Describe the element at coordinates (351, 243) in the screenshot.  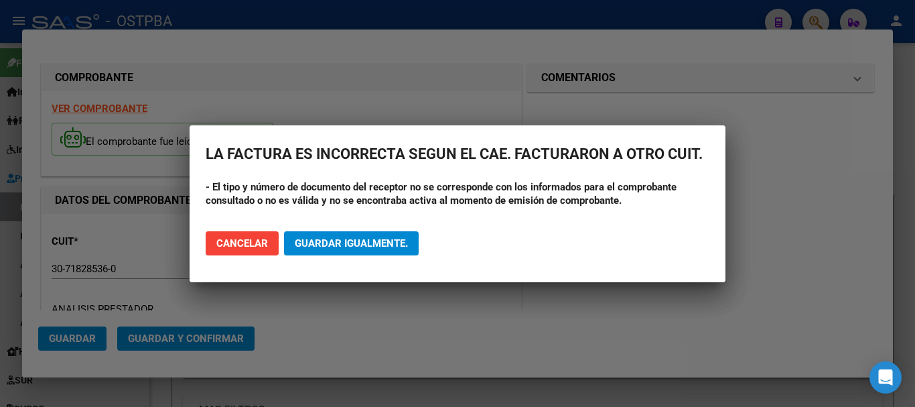
I see `span: Guardar igualmente.` at that location.